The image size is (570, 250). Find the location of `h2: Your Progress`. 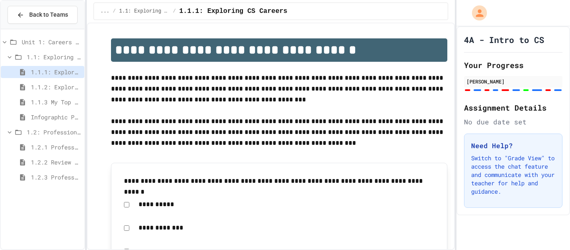

h2: Your Progress is located at coordinates (513, 65).